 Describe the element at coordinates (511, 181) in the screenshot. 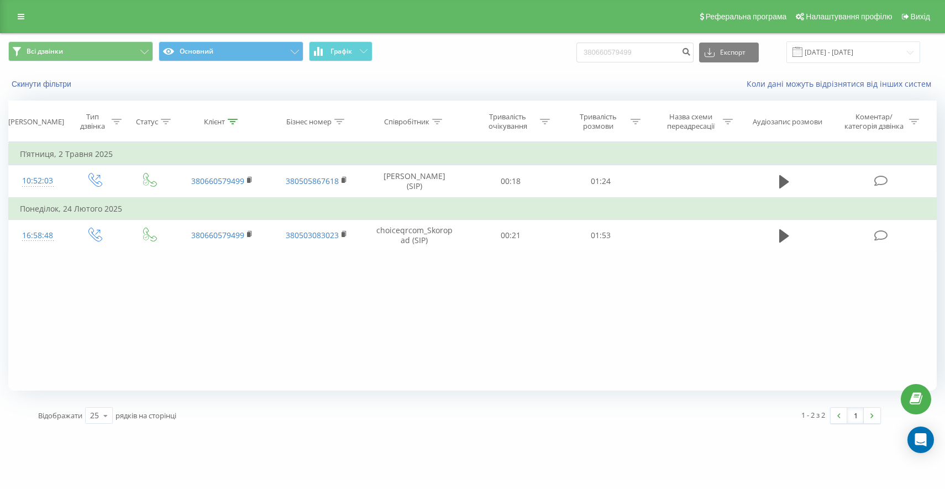

I see `td: 00:18` at that location.